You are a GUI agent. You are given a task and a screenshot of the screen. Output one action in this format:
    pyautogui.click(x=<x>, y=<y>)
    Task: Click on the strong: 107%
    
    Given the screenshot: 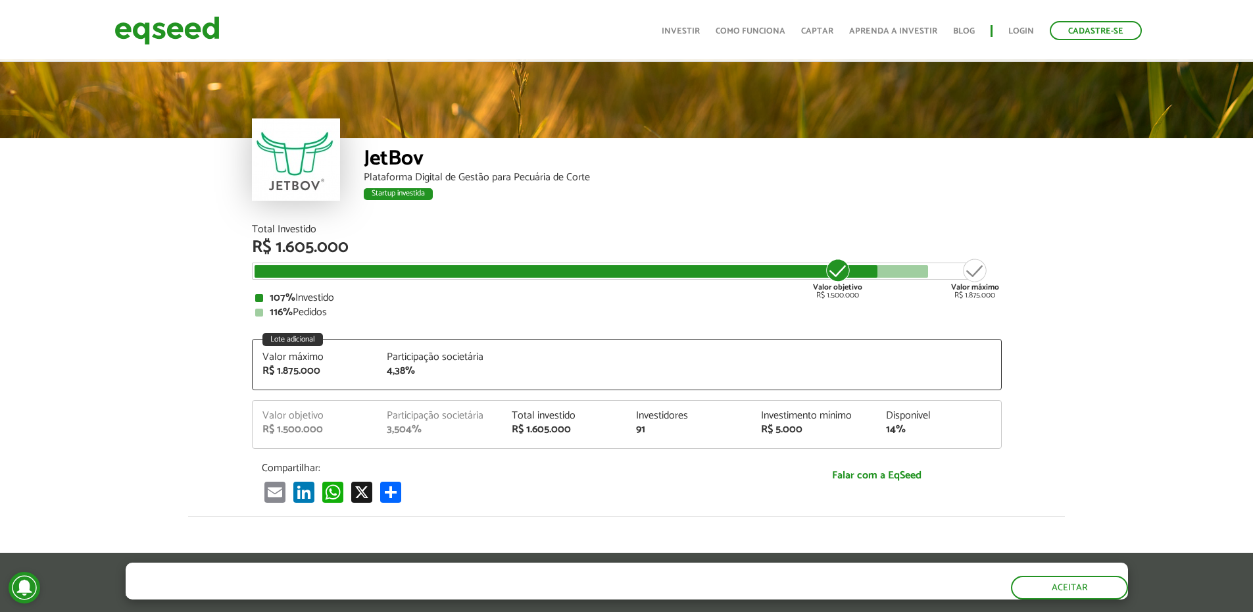 What is the action you would take?
    pyautogui.click(x=282, y=297)
    